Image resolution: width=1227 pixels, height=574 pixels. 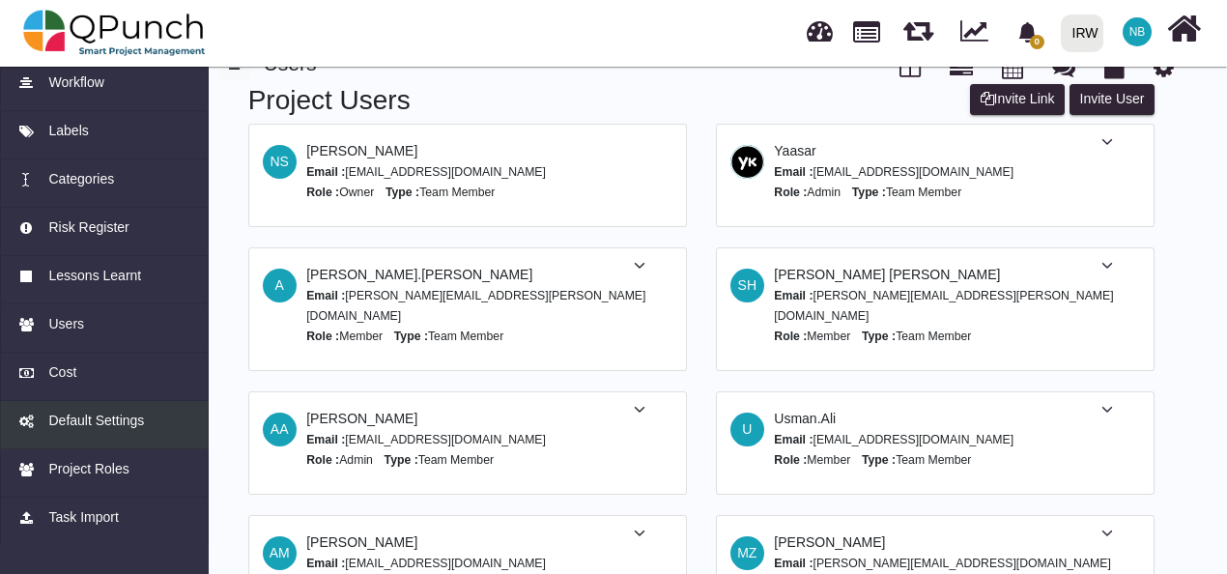 I want to click on div: syed.huzaifa@irp.org.pk, so click(x=958, y=274).